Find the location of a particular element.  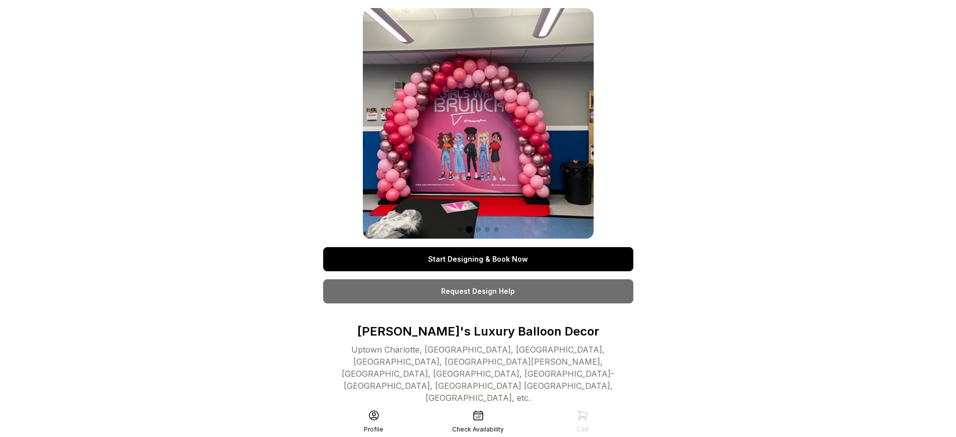

a: Start Designing & Book Now is located at coordinates (478, 259).